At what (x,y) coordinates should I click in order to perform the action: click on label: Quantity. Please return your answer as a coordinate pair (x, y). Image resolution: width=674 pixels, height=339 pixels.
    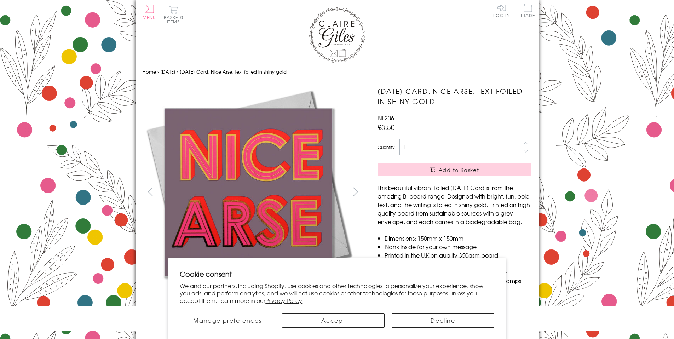
    Looking at the image, I should click on (386, 147).